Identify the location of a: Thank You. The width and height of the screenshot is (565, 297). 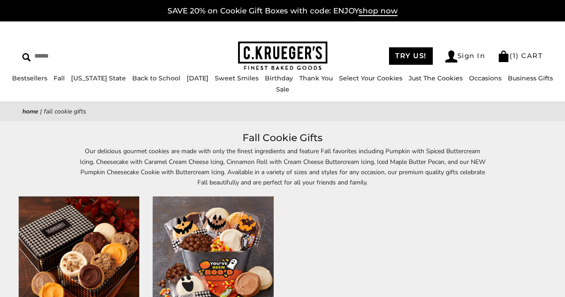
(316, 78).